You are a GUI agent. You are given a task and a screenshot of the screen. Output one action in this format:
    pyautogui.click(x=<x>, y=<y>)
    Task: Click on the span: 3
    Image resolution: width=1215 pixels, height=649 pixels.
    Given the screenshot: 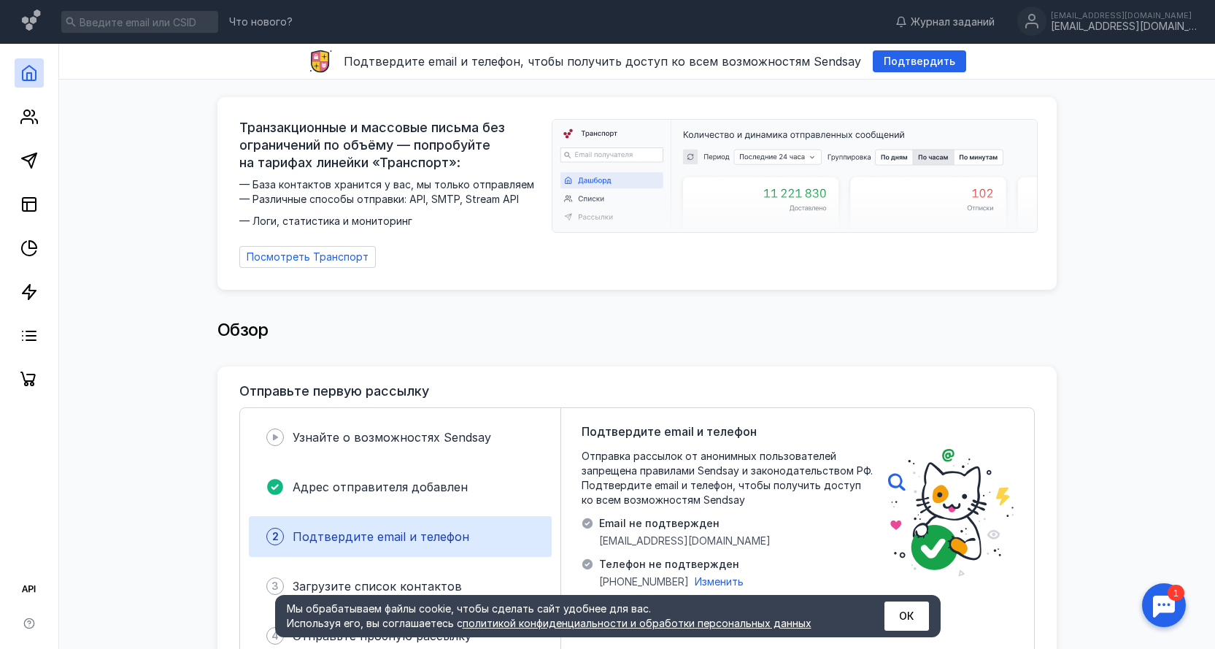 What is the action you would take?
    pyautogui.click(x=275, y=586)
    